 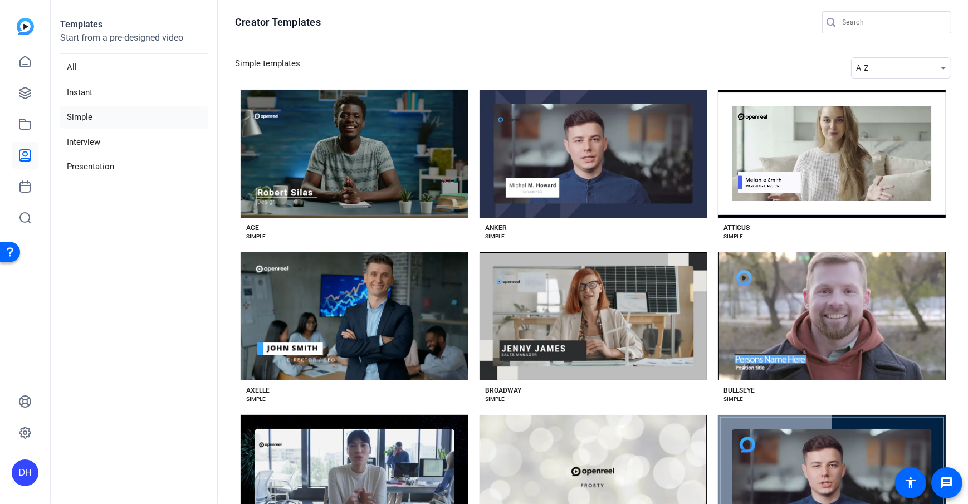 What do you see at coordinates (911, 483) in the screenshot?
I see `mat-icon: accessibility` at bounding box center [911, 483].